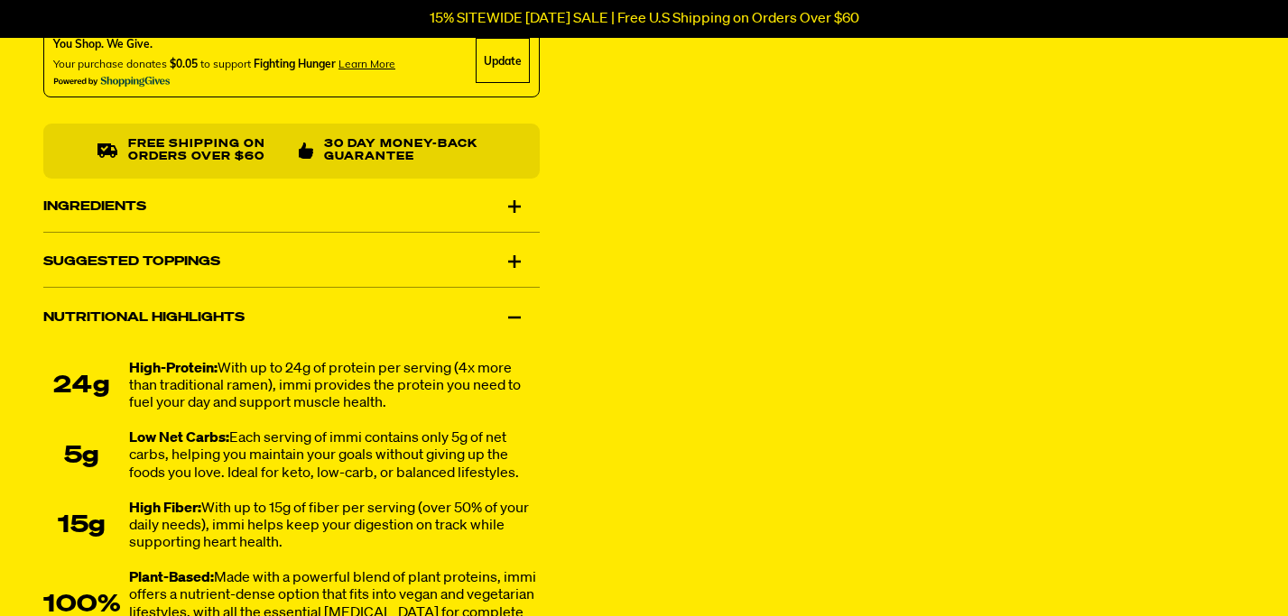  I want to click on div: 24g, so click(81, 387).